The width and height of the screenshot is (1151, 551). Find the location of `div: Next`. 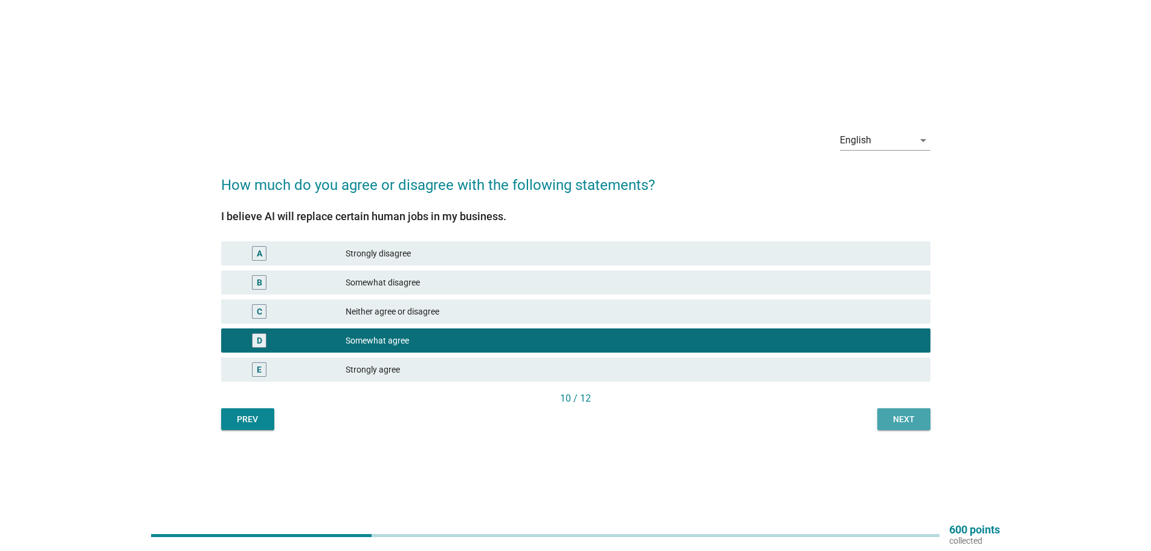

div: Next is located at coordinates (904, 419).